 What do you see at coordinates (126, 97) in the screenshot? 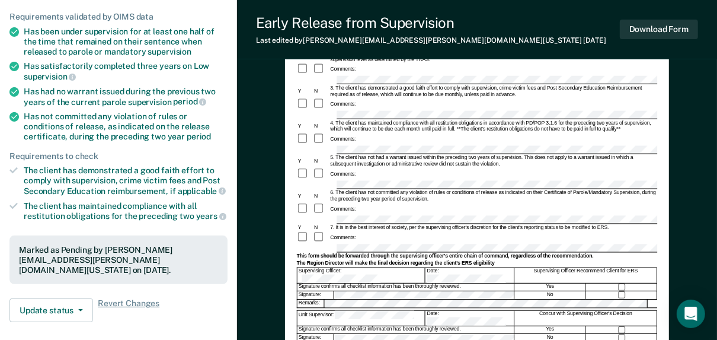
I see `div: Has had no warrant issued during the previous two years of the current parole supervision` at bounding box center [126, 97].